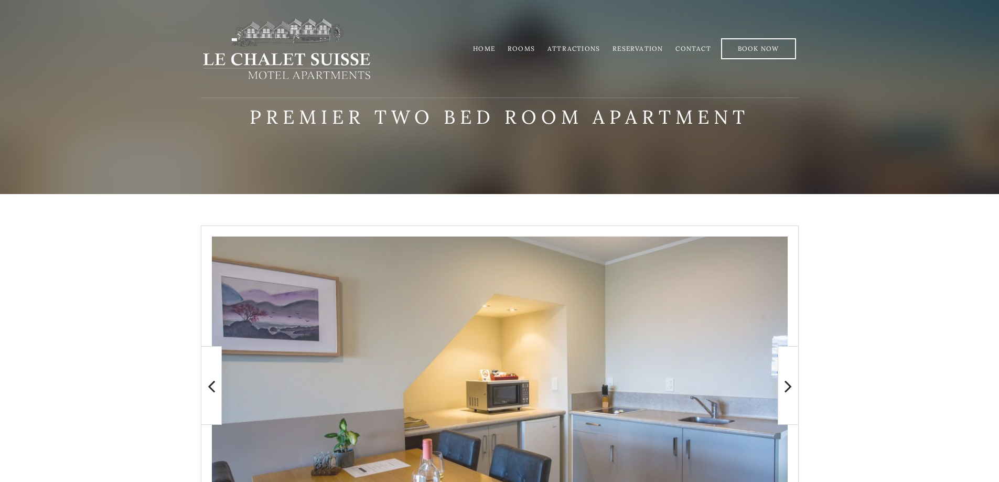 This screenshot has width=999, height=482. What do you see at coordinates (574, 48) in the screenshot?
I see `a: Attractions` at bounding box center [574, 48].